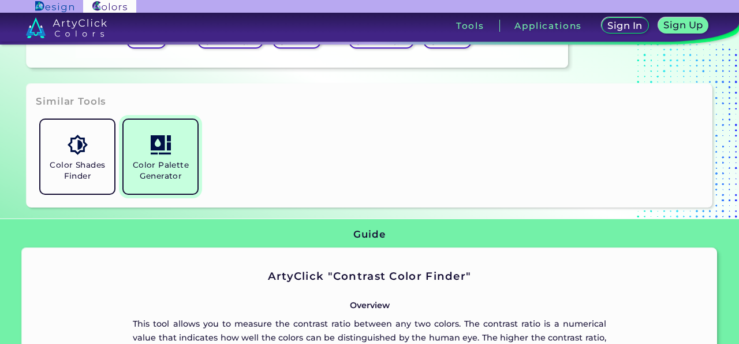 The image size is (739, 344). Describe the element at coordinates (369, 305) in the screenshot. I see `p: Overview` at that location.